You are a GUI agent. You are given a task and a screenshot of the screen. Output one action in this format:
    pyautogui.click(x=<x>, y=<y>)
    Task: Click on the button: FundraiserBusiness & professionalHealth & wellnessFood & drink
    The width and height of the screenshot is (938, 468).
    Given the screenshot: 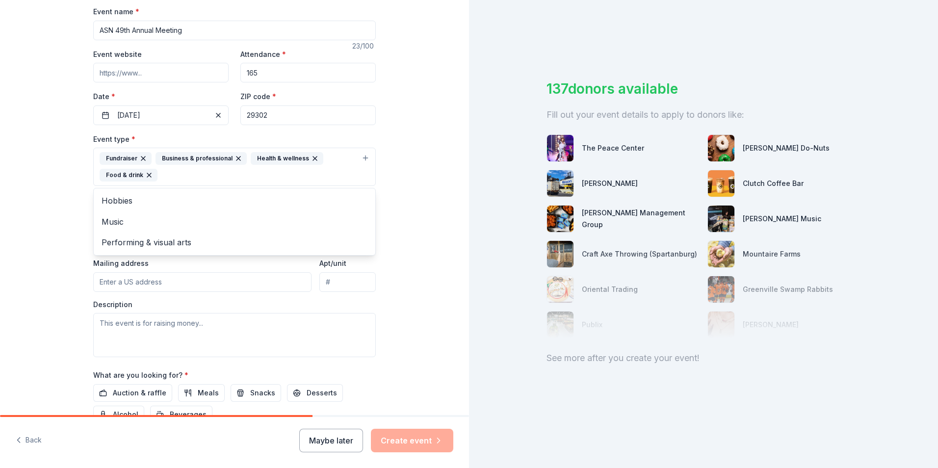 What is the action you would take?
    pyautogui.click(x=234, y=167)
    